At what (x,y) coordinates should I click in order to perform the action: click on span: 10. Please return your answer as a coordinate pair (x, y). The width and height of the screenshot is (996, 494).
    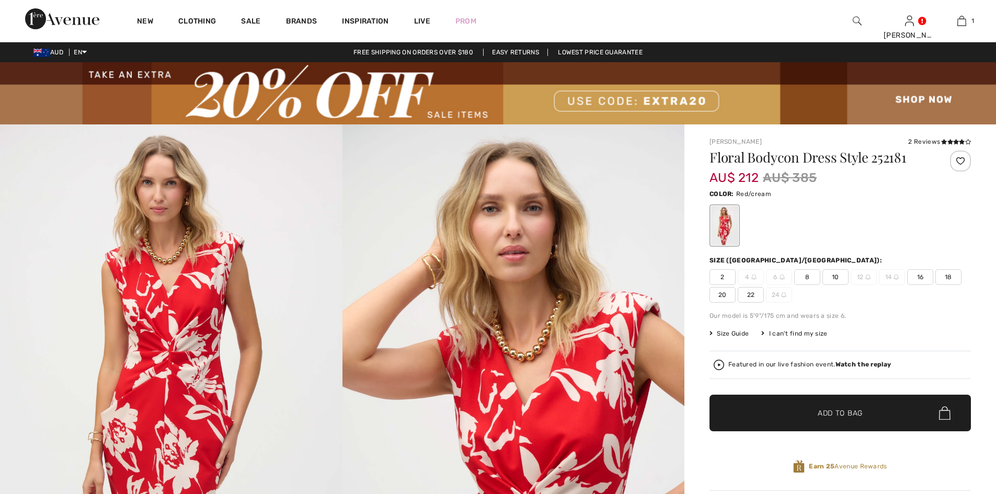
    Looking at the image, I should click on (836, 277).